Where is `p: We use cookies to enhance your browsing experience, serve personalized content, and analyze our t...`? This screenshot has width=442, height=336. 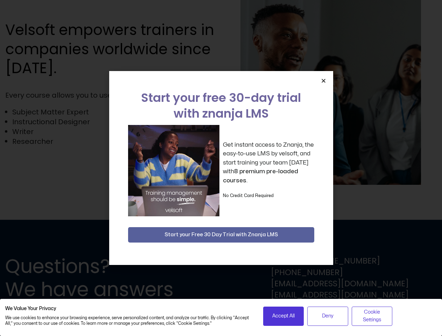 p: We use cookies to enhance your browsing experience, serve personalized content, and analyze our t... is located at coordinates (129, 321).